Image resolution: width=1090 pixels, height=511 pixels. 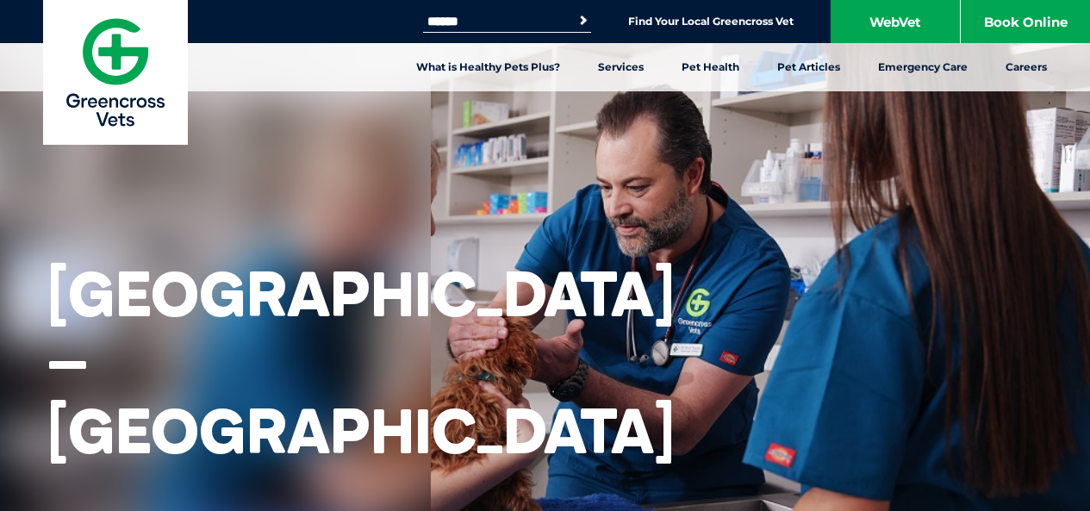 What do you see at coordinates (583, 21) in the screenshot?
I see `button: Search` at bounding box center [583, 21].